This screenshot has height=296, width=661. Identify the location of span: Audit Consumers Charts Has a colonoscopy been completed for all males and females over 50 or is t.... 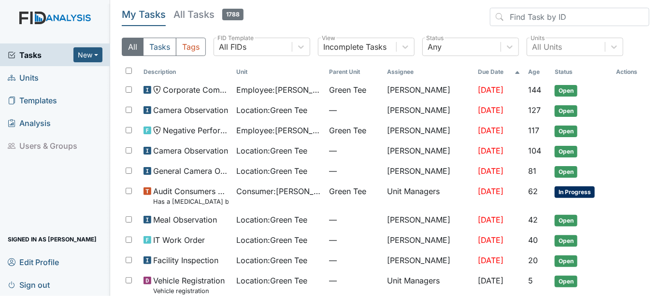
(191, 196).